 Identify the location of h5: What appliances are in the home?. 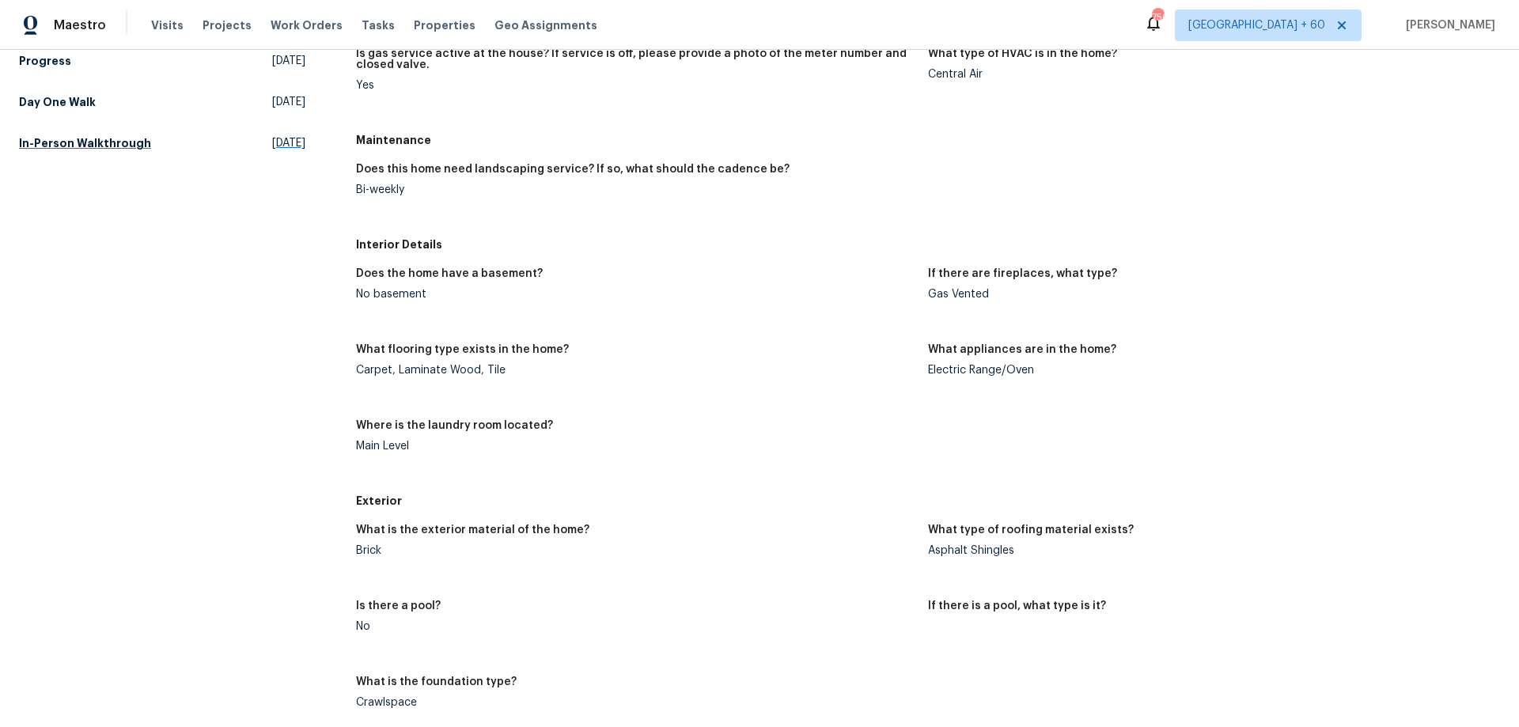
(1022, 350).